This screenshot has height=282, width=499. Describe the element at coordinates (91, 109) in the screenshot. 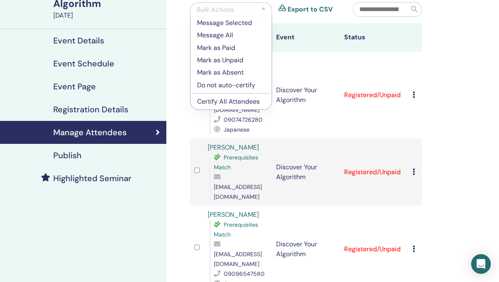

I see `h4: Registration Details` at that location.